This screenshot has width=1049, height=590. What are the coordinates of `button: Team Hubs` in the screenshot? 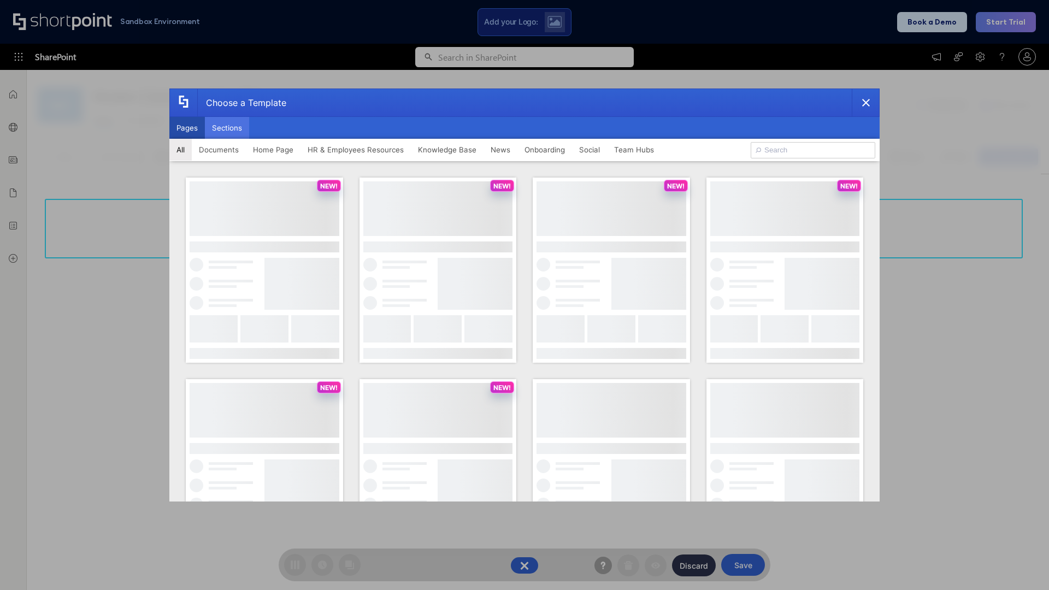 It's located at (634, 150).